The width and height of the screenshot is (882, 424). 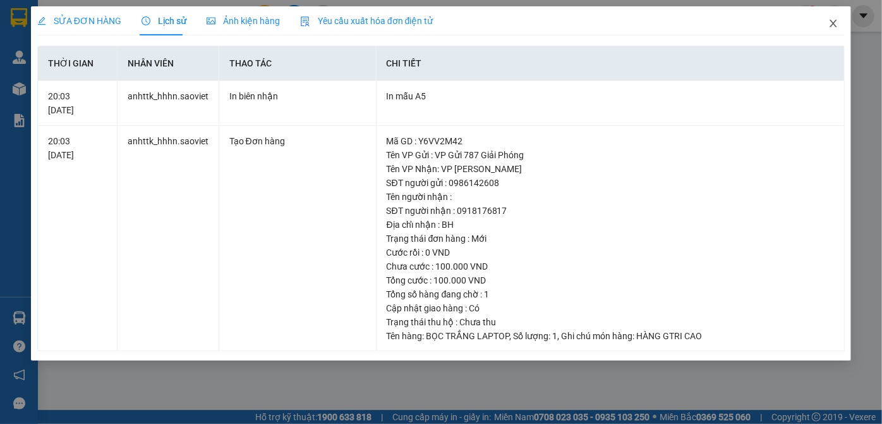 What do you see at coordinates (468, 336) in the screenshot?
I see `span: BỌC TRẮNG LAPTOP` at bounding box center [468, 336].